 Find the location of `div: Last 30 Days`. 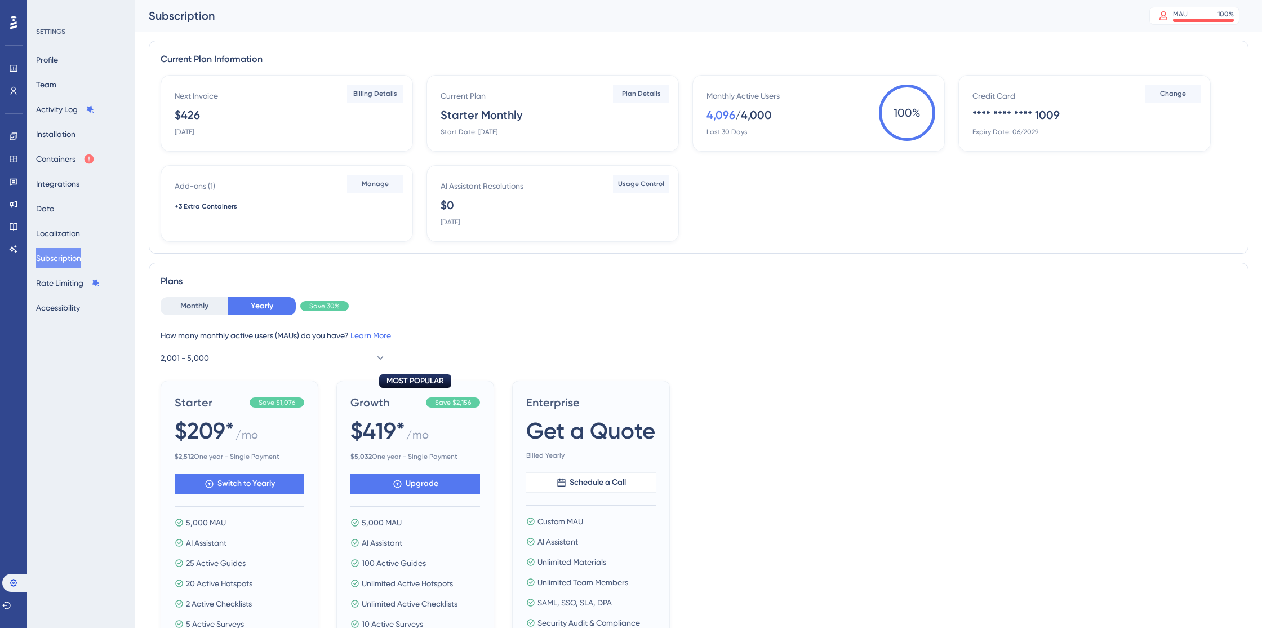

div: Last 30 Days is located at coordinates (727, 132).